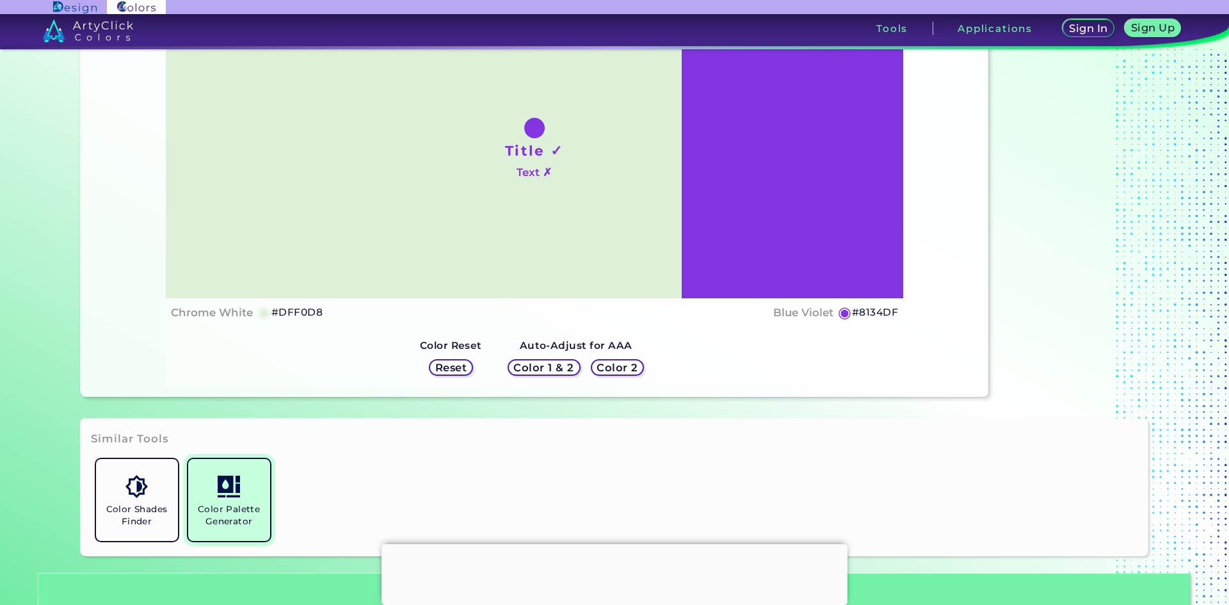 Image resolution: width=1229 pixels, height=605 pixels. Describe the element at coordinates (137, 500) in the screenshot. I see `a: Color Shades Finder` at that location.